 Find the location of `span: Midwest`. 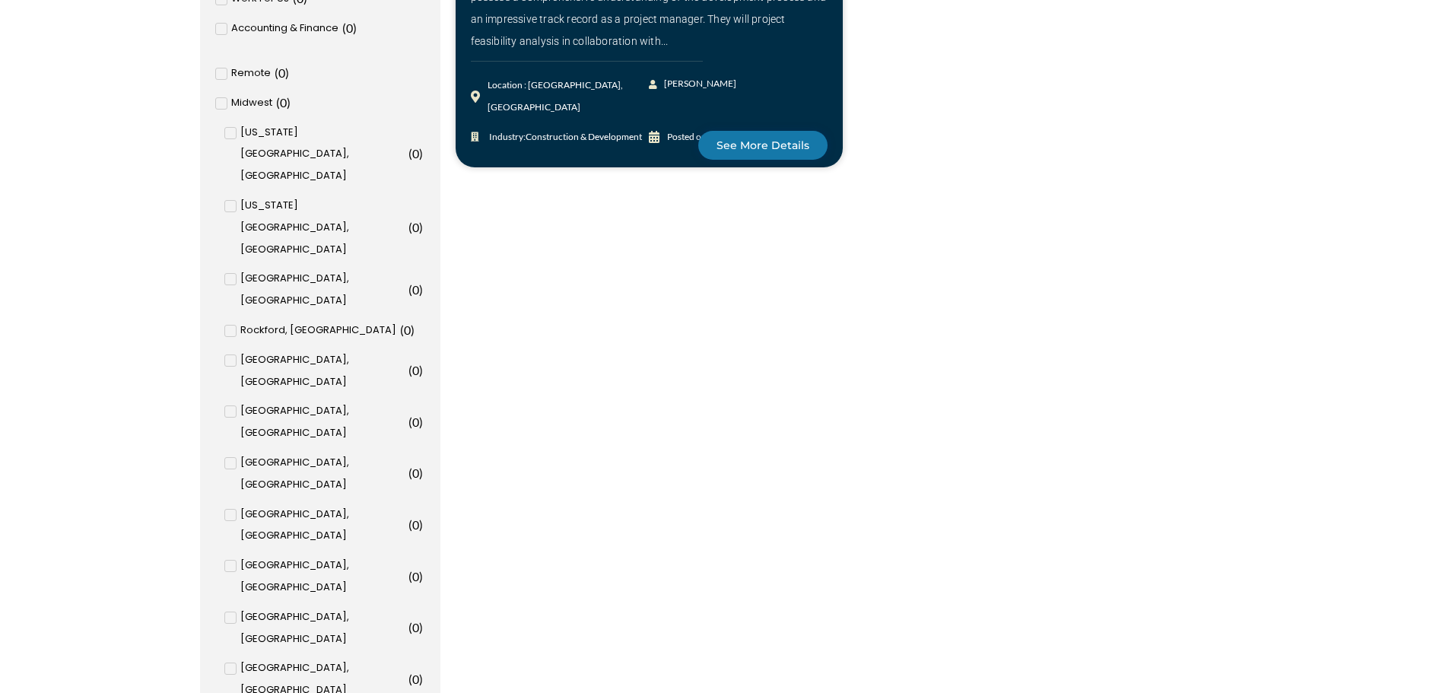

span: Midwest is located at coordinates (252, 103).